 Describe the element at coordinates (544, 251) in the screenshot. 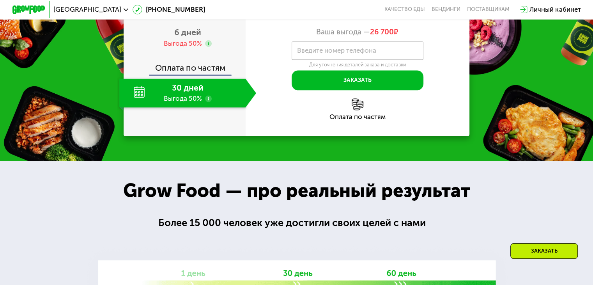

I see `div: Заказать` at that location.